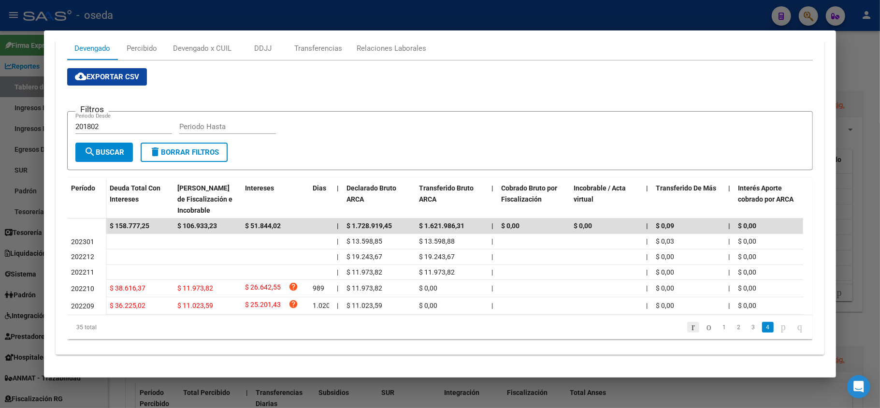  Describe the element at coordinates (202, 48) in the screenshot. I see `div: Devengado x CUIL` at that location.